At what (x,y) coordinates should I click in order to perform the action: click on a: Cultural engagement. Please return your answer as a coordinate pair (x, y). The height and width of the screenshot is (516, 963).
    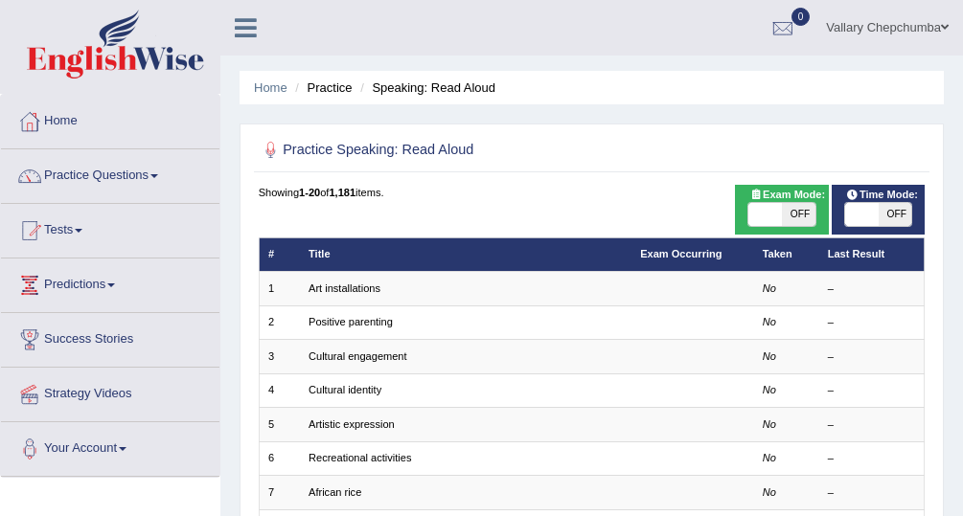
    Looking at the image, I should click on (357, 356).